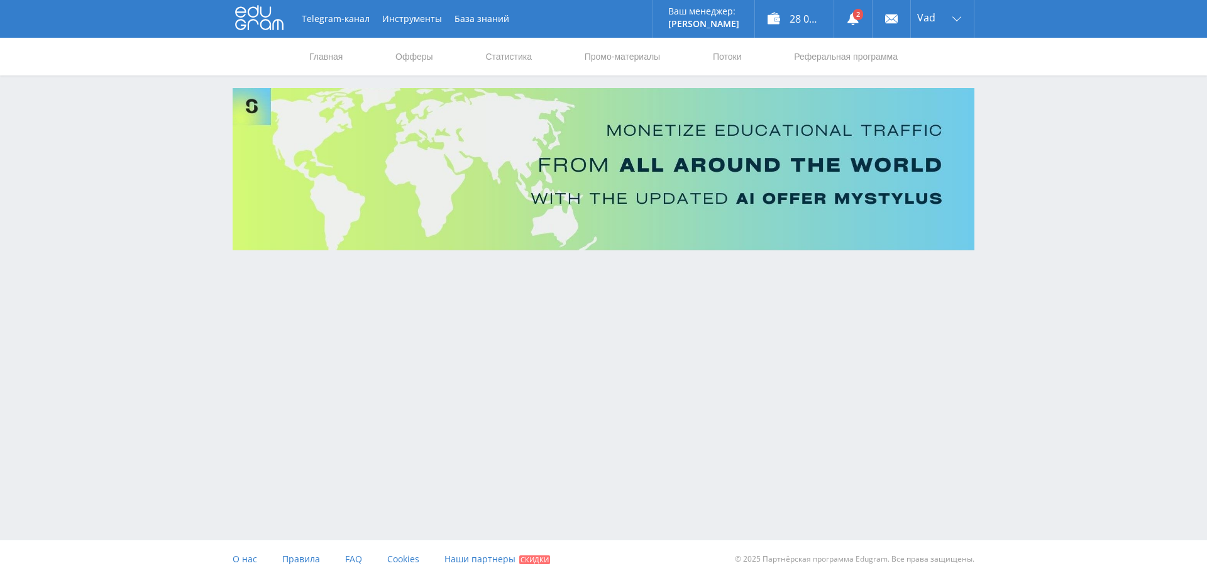 The height and width of the screenshot is (578, 1207). Describe the element at coordinates (534, 560) in the screenshot. I see `span: Скидки` at that location.